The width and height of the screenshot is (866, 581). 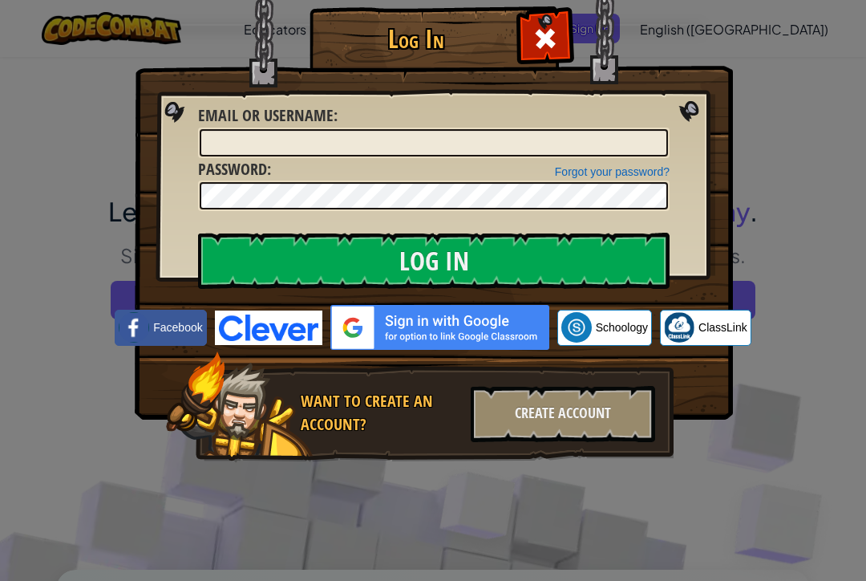 What do you see at coordinates (622, 327) in the screenshot?
I see `span: Schoology` at bounding box center [622, 327].